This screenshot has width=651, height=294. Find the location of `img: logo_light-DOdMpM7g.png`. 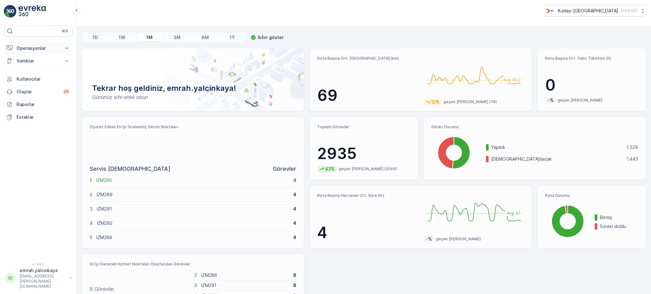

img: logo_light-DOdMpM7g.png is located at coordinates (32, 11).